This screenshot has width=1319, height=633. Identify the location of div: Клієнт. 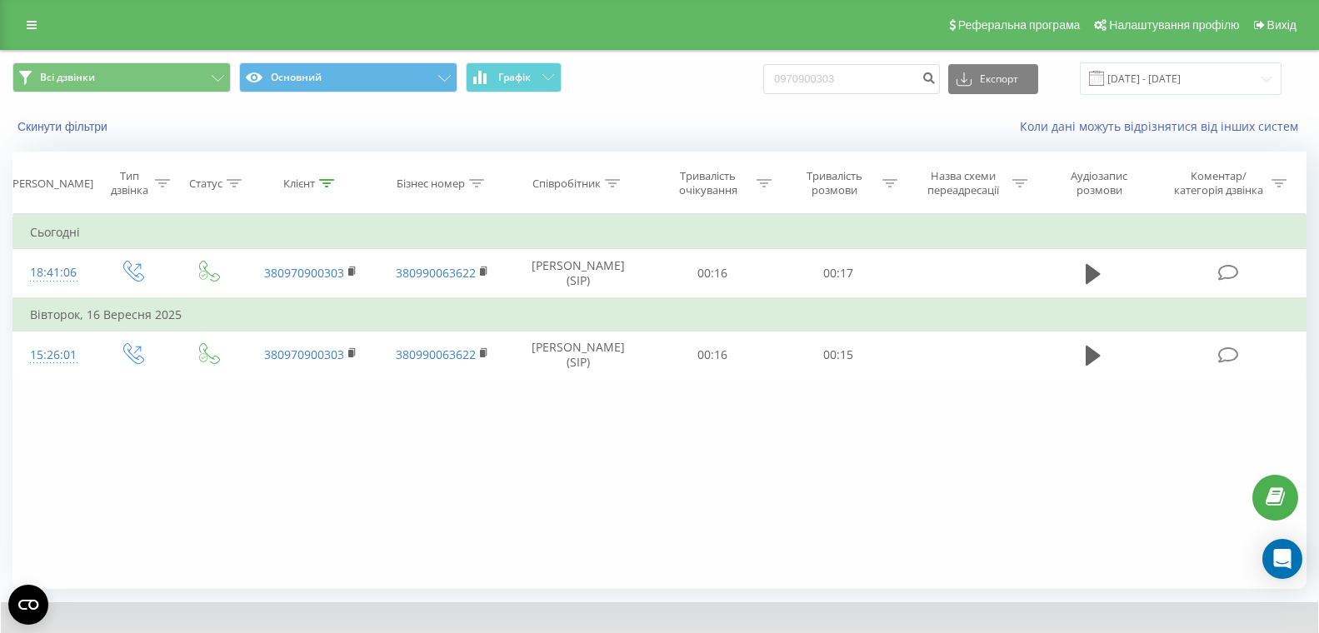
(299, 183).